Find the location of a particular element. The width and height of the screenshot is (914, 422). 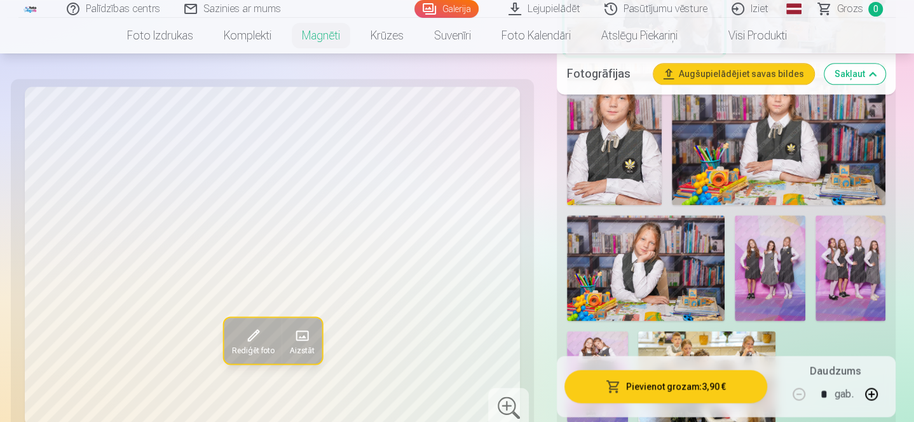

h5: Daudzums is located at coordinates (835, 371).